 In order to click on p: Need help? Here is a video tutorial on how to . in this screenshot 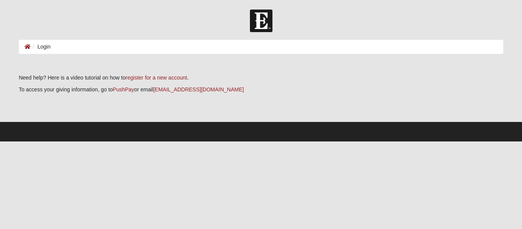, I will do `click(261, 78)`.